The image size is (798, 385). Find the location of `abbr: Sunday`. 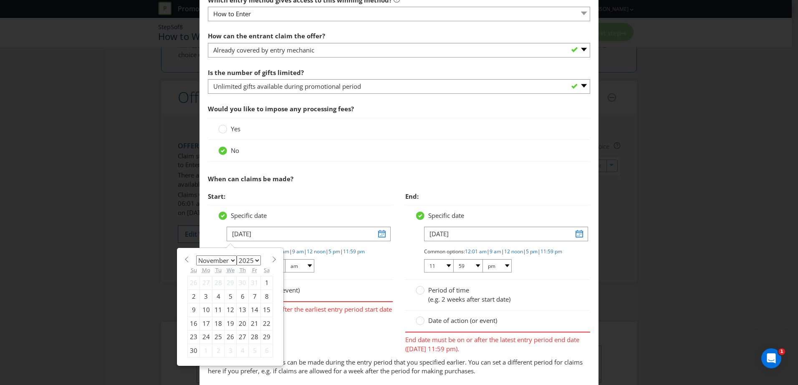

abbr: Sunday is located at coordinates (194, 270).